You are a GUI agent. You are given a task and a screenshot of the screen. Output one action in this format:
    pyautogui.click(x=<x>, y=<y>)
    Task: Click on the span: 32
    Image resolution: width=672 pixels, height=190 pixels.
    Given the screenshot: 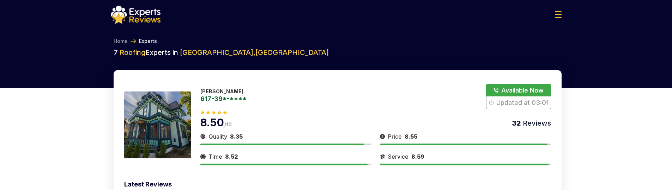 What is the action you would take?
    pyautogui.click(x=516, y=123)
    